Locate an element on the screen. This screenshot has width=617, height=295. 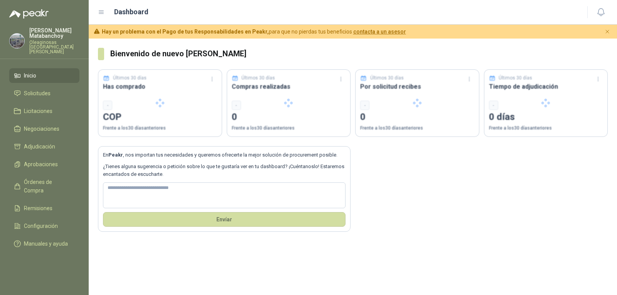
img: Logo peakr is located at coordinates (29, 14).